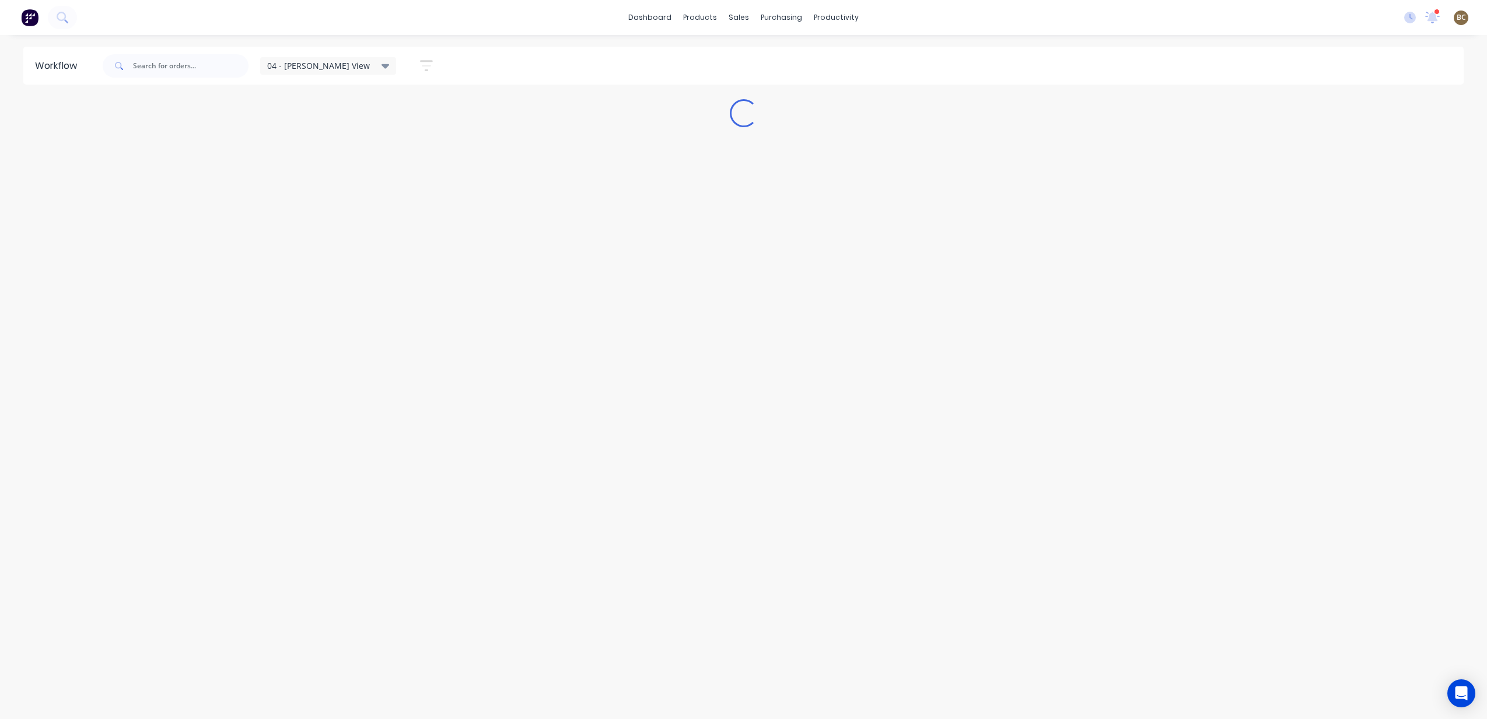  I want to click on div: purchasing, so click(781, 18).